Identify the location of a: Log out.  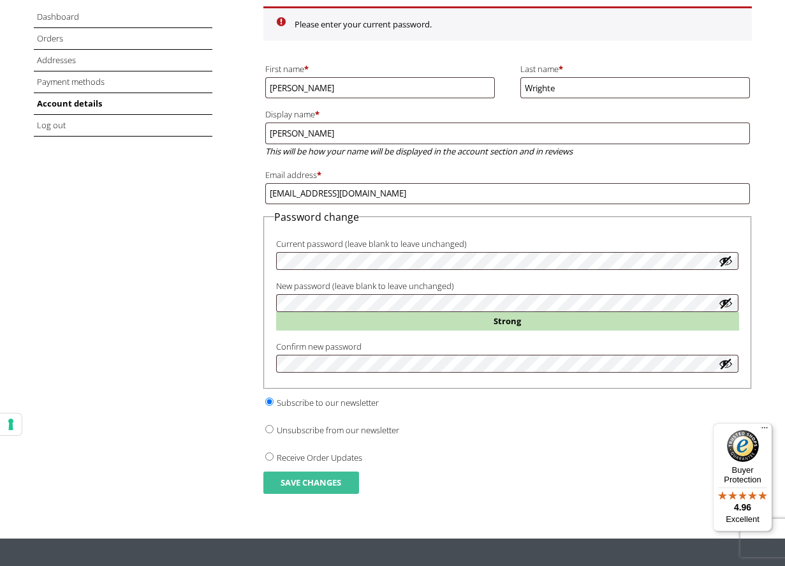
(51, 125).